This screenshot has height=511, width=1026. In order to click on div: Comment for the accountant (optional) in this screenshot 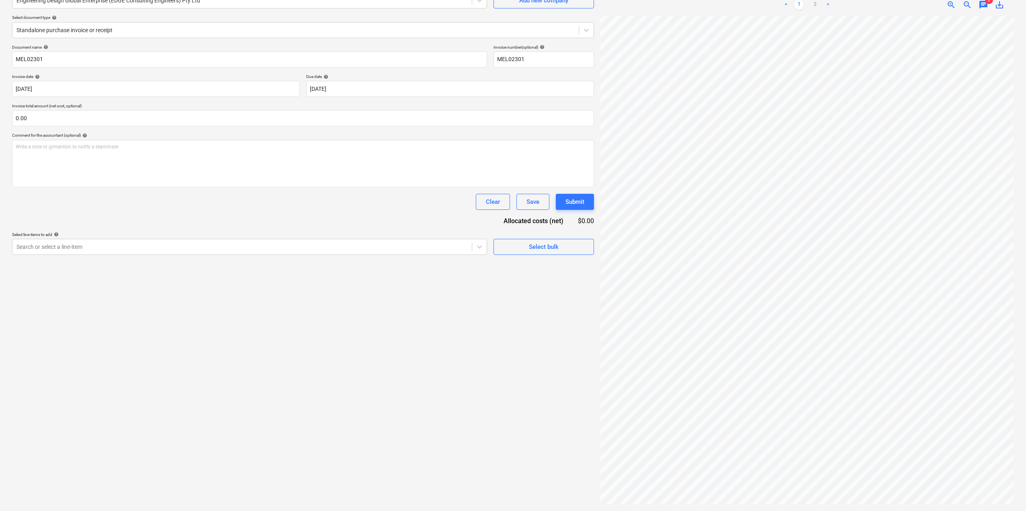, I will do `click(303, 135)`.